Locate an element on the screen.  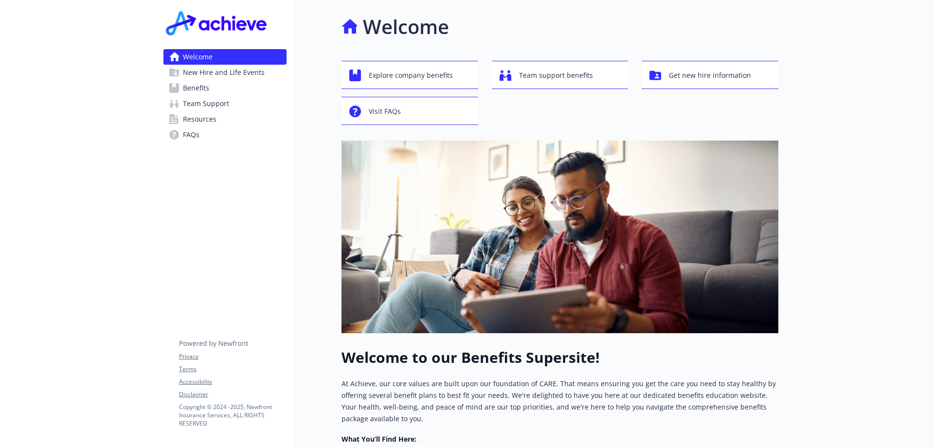
a: Privacy is located at coordinates (233, 357).